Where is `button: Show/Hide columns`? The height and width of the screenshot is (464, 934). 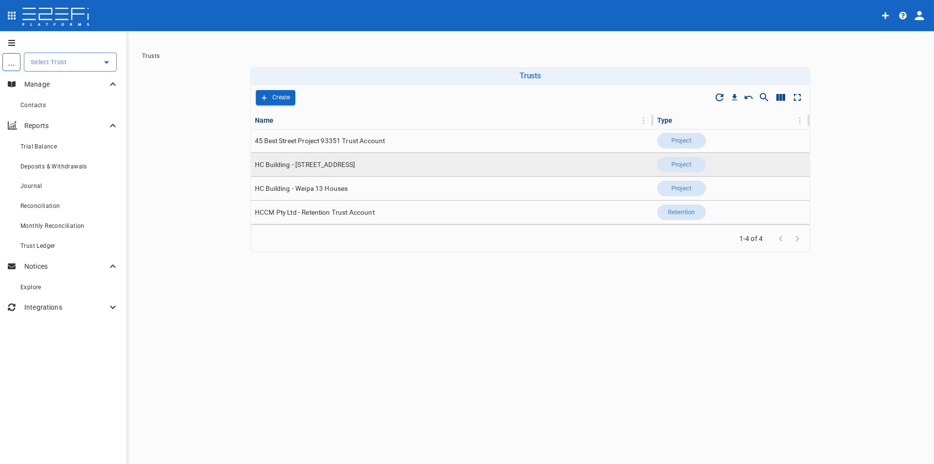
button: Show/Hide columns is located at coordinates (781, 97).